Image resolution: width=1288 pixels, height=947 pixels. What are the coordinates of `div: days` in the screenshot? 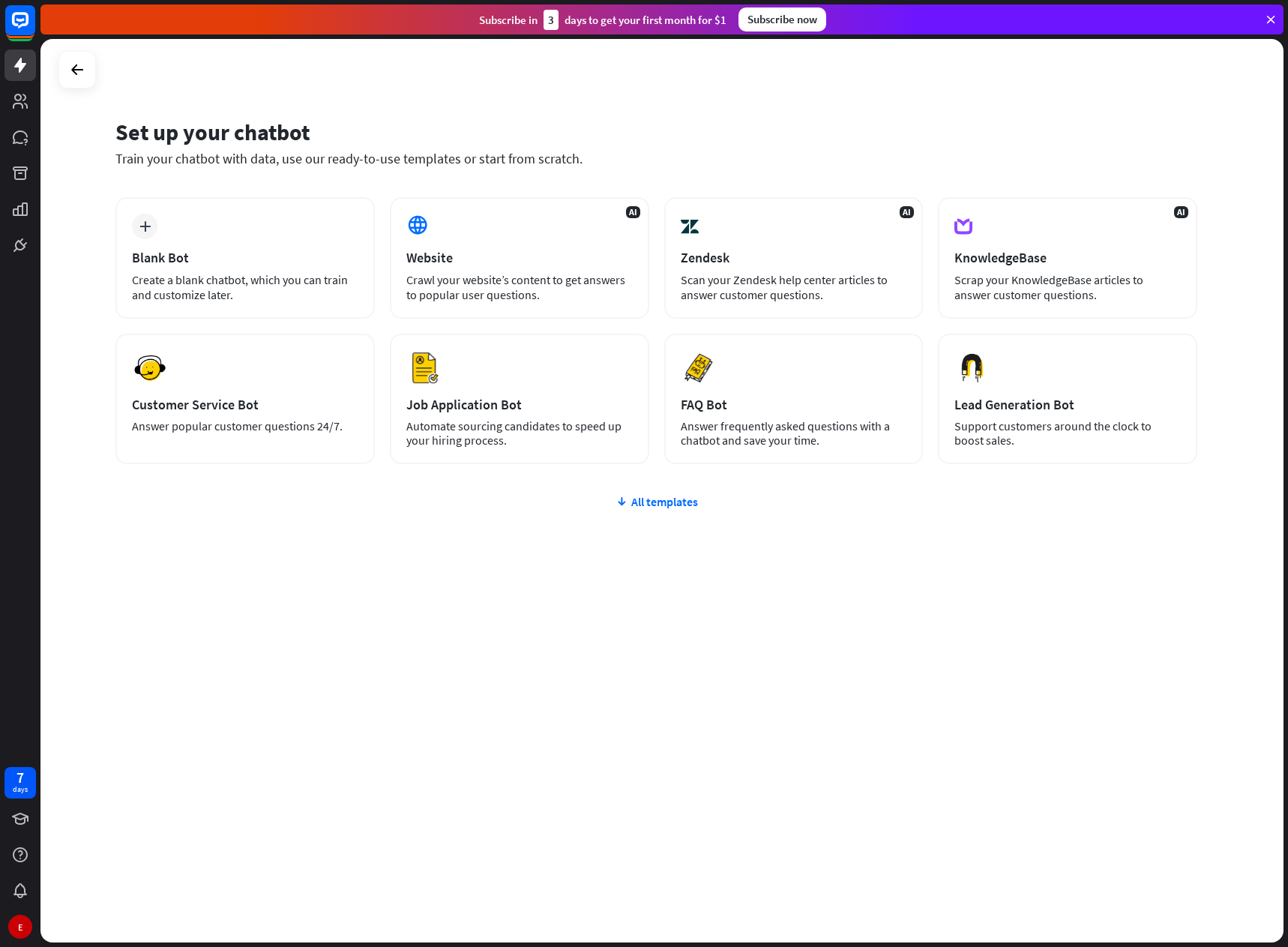 It's located at (20, 790).